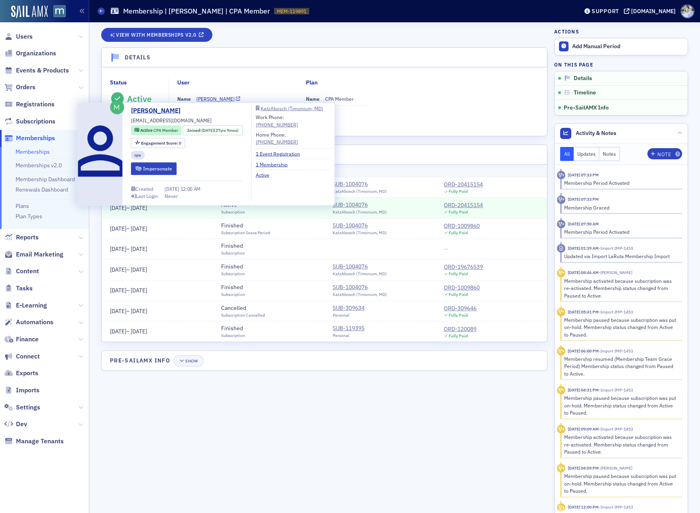 This screenshot has width=700, height=513. Describe the element at coordinates (463, 205) in the screenshot. I see `a: ORD-20415154` at that location.